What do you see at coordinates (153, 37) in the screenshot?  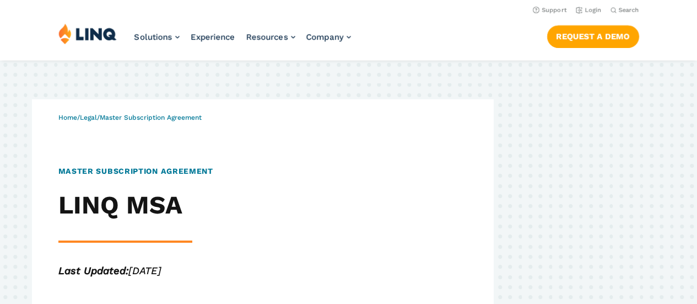 I see `span: Solutions` at bounding box center [153, 37].